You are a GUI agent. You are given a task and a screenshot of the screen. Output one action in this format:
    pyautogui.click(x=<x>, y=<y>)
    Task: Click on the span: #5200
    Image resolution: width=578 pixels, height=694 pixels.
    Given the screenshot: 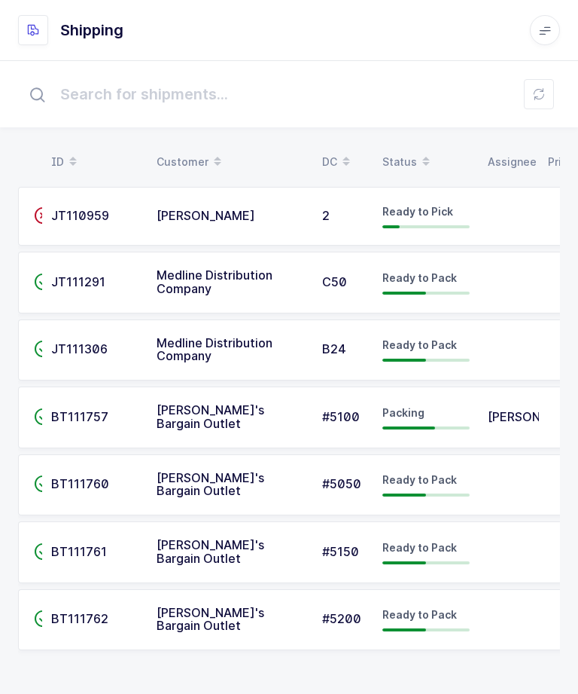 What is the action you would take?
    pyautogui.click(x=342, y=618)
    